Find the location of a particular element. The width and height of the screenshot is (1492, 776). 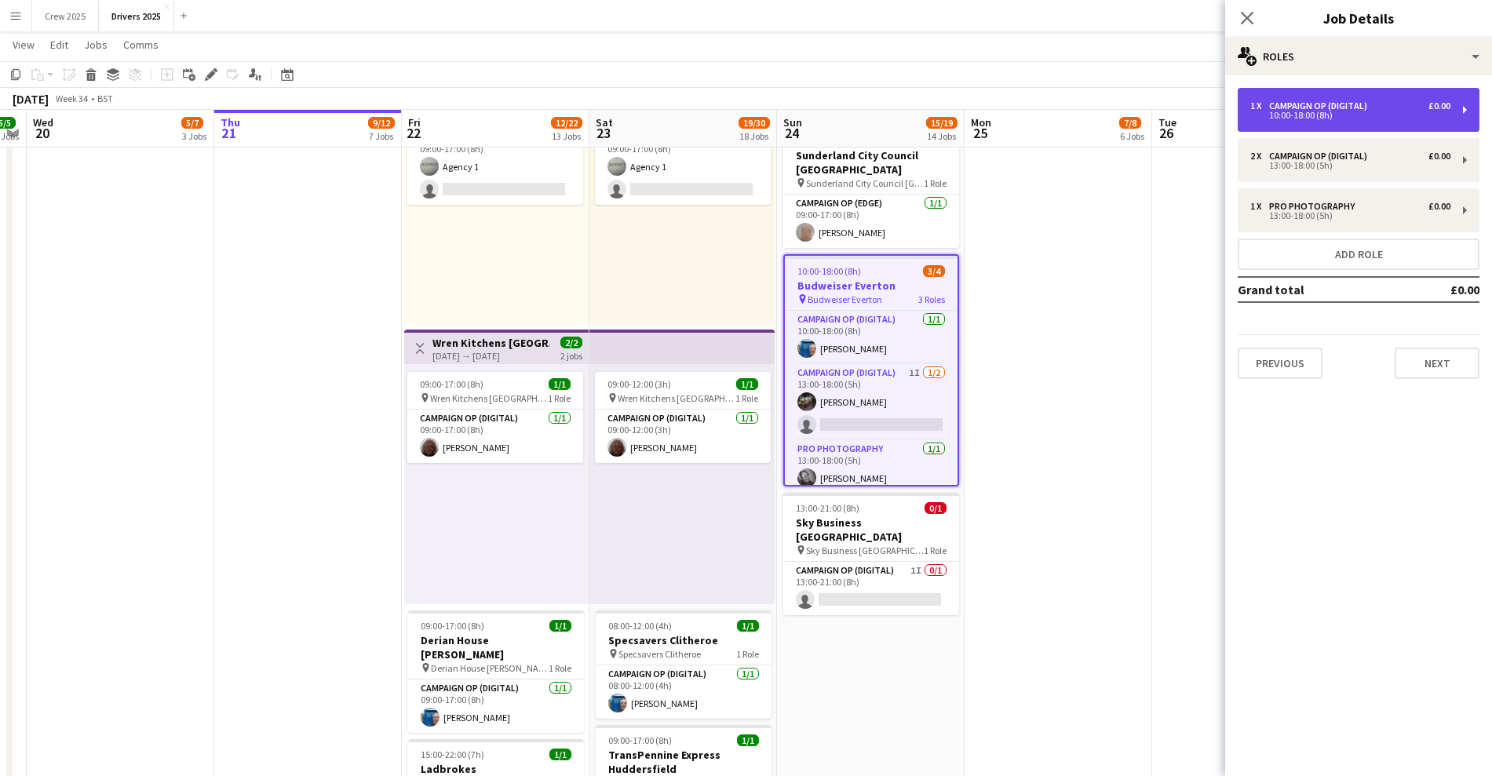

h3: Specsavers Clitheroe is located at coordinates (683, 640).